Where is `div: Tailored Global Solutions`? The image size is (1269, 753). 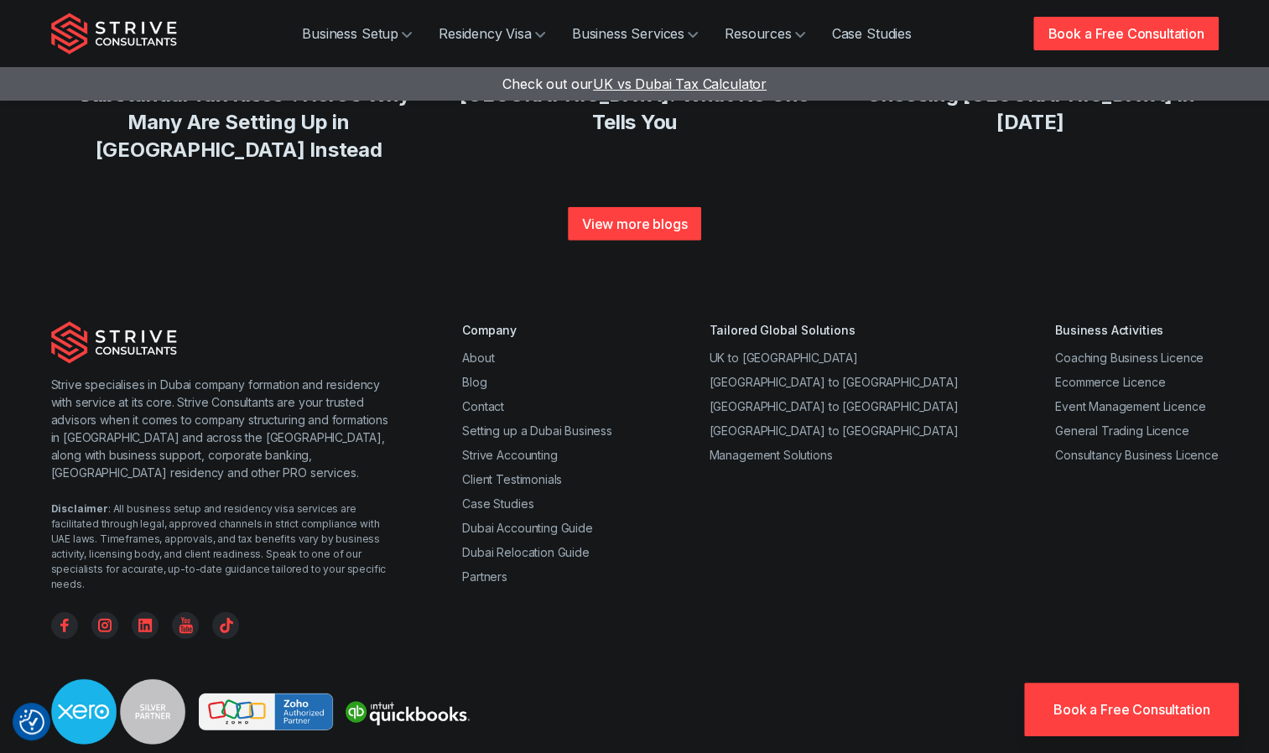
div: Tailored Global Solutions is located at coordinates (833, 330).